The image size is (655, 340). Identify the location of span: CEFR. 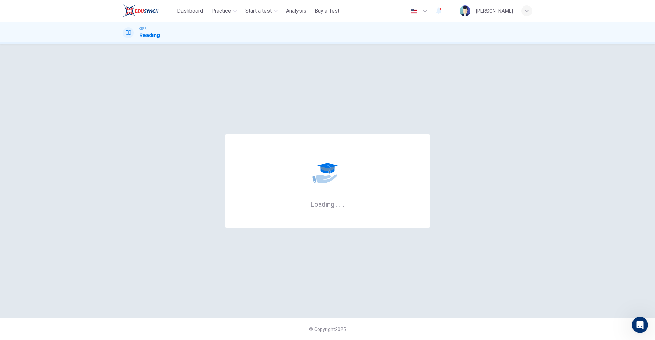
(143, 29).